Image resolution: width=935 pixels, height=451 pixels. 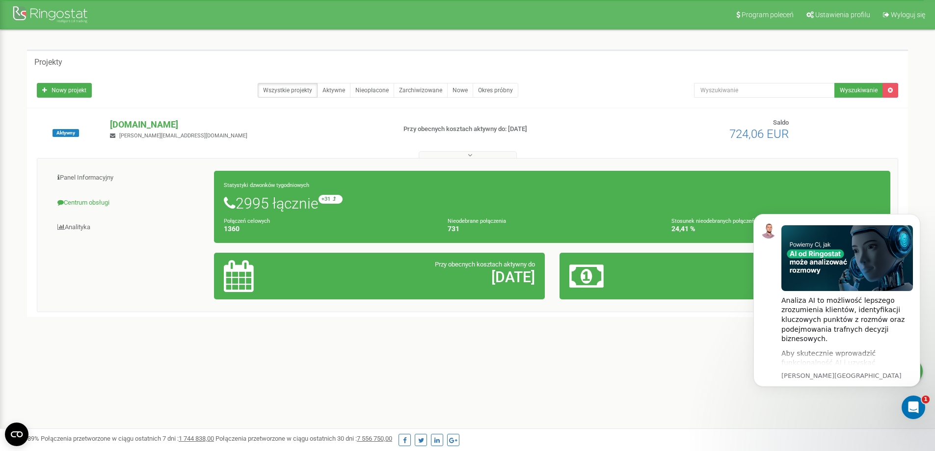 What do you see at coordinates (329, 229) in the screenshot?
I see `h4: 1360` at bounding box center [329, 229].